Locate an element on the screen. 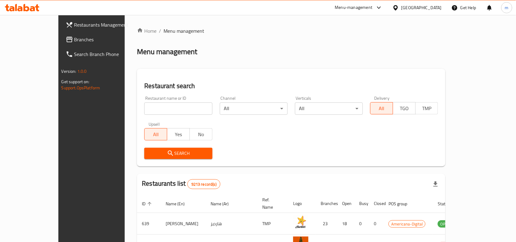  a: Support.OpsPlatform is located at coordinates (81, 88).